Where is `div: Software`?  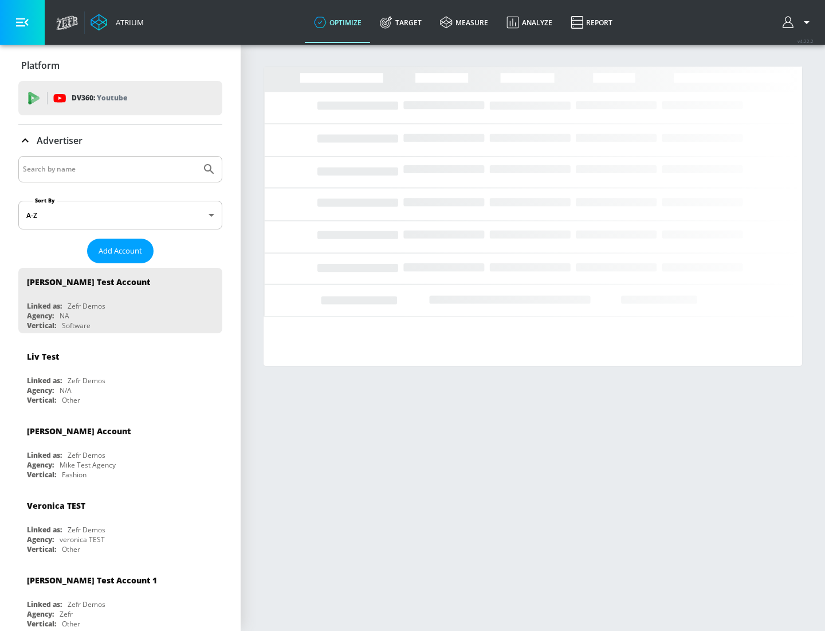 div: Software is located at coordinates (76, 325).